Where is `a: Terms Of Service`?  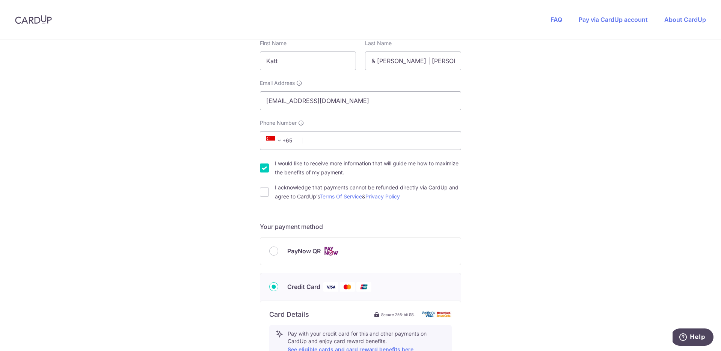 a: Terms Of Service is located at coordinates (341, 196).